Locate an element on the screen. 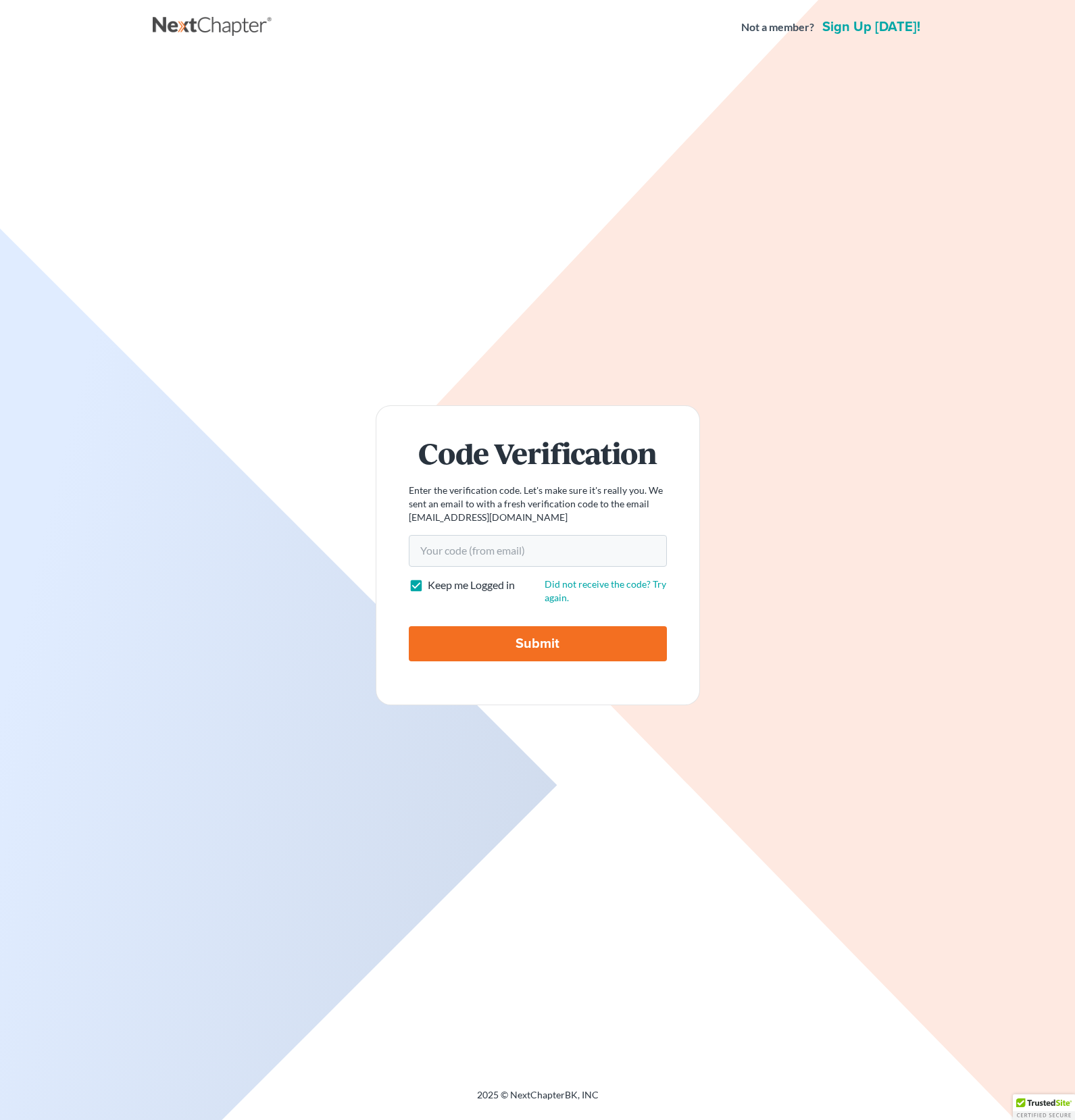 The width and height of the screenshot is (1075, 1120). h1: Code Verification is located at coordinates (538, 452).